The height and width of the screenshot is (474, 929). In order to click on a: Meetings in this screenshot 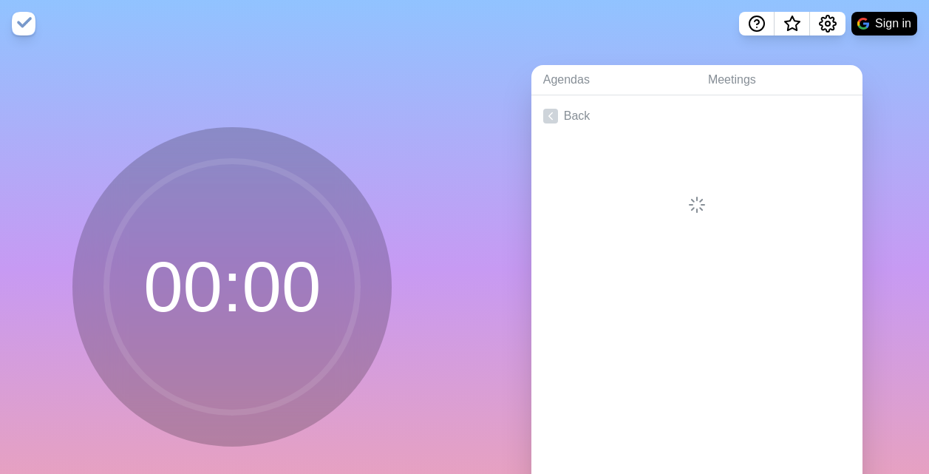, I will do `click(779, 80)`.